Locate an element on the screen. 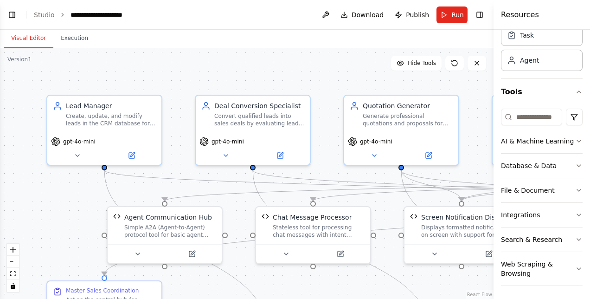 The width and height of the screenshot is (590, 299). button: Download is located at coordinates (362, 15).